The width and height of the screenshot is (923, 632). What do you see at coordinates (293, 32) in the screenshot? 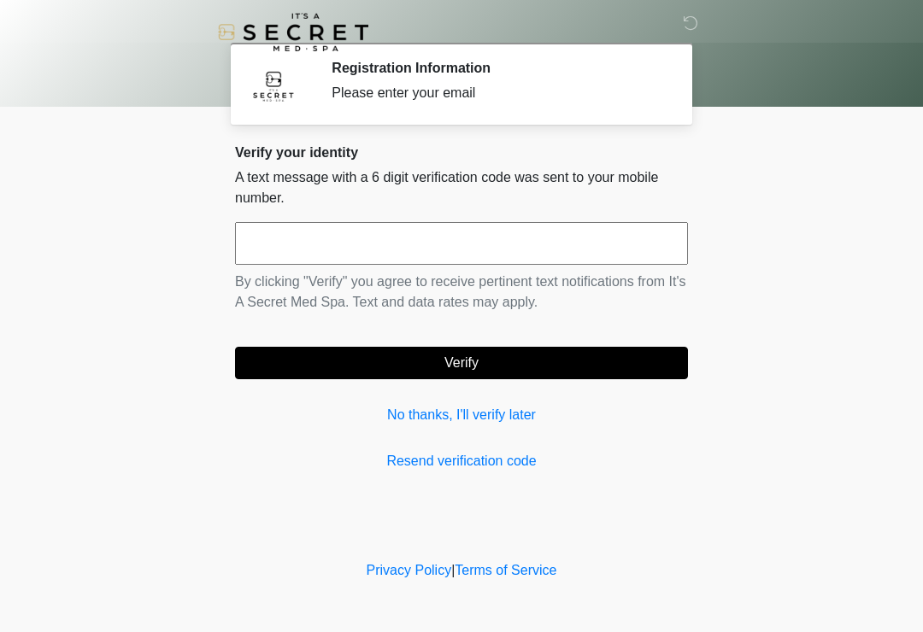
I see `img: It's A Secret Med Spa Logo` at bounding box center [293, 32].